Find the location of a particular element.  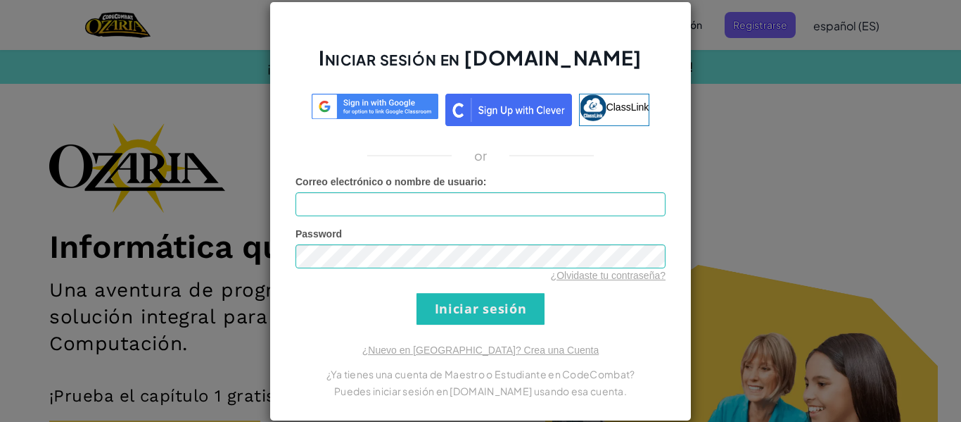

span: ClassLink is located at coordinates (628, 106).